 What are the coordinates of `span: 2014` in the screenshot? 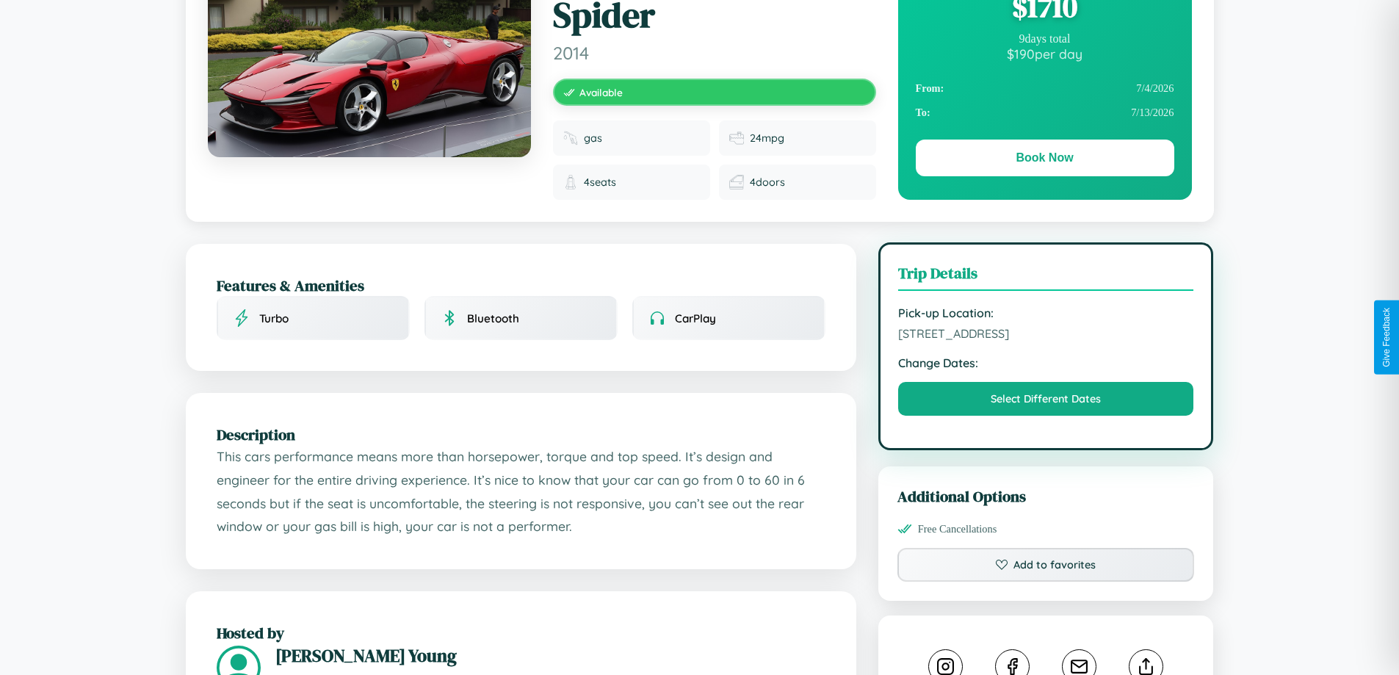 It's located at (715, 53).